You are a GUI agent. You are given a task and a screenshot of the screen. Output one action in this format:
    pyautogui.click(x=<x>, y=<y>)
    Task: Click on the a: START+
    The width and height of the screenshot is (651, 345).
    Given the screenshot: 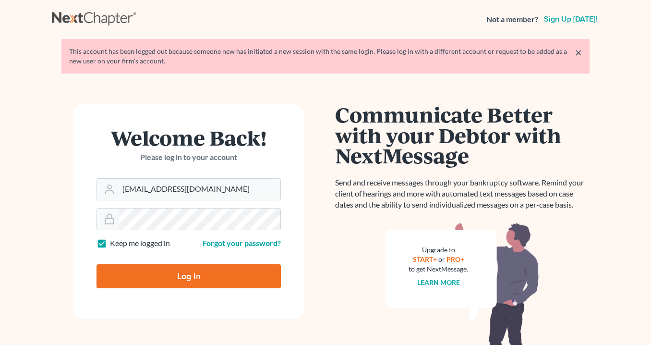 What is the action you would take?
    pyautogui.click(x=425, y=259)
    